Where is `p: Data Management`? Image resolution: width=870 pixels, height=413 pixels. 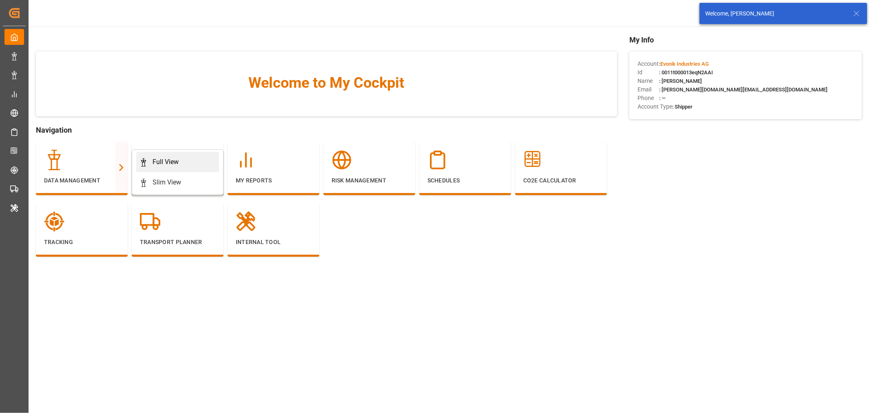
p: Data Management is located at coordinates (82, 180).